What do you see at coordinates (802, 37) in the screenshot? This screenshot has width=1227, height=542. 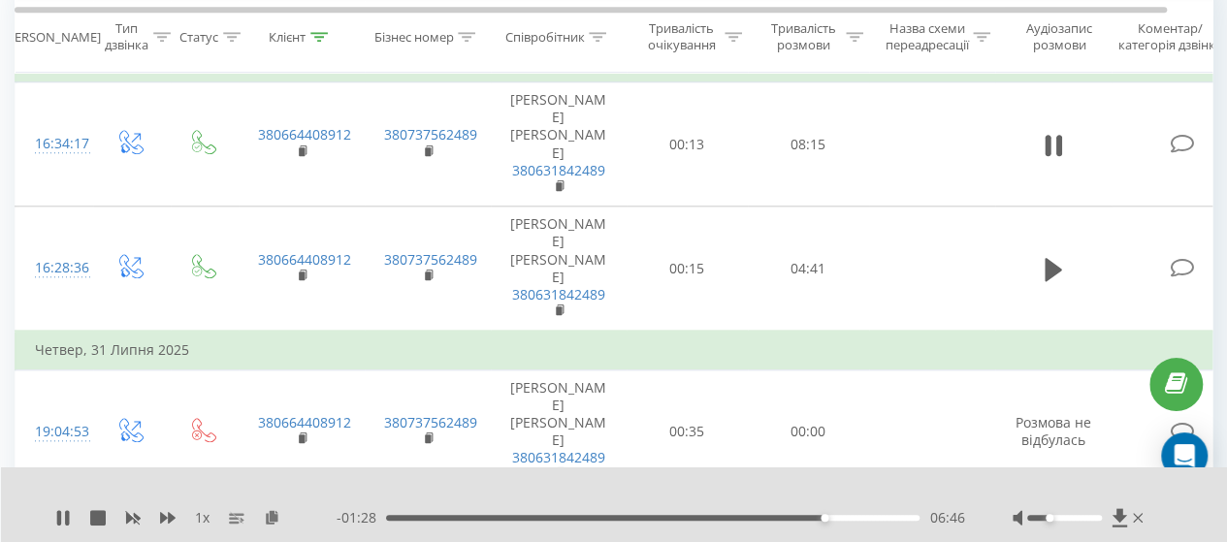 I see `div: Тривалість розмови` at bounding box center [802, 37].